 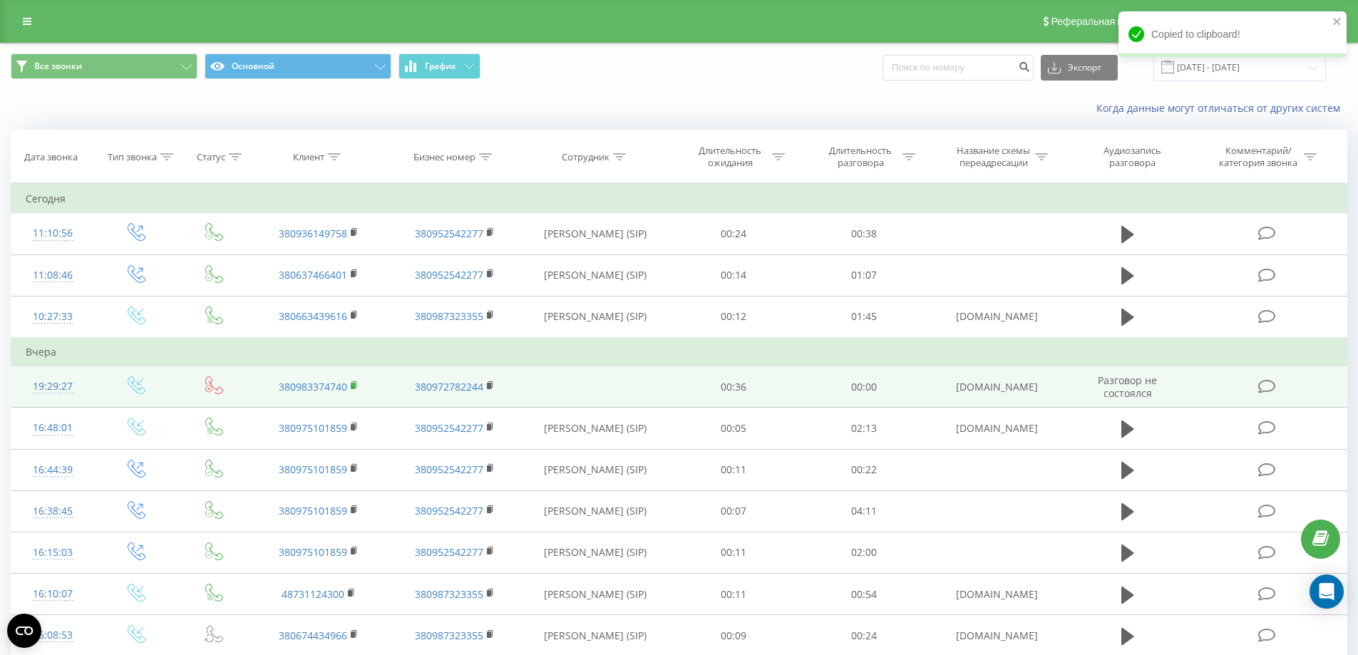 What do you see at coordinates (53, 553) in the screenshot?
I see `div: 16:15:03` at bounding box center [53, 553].